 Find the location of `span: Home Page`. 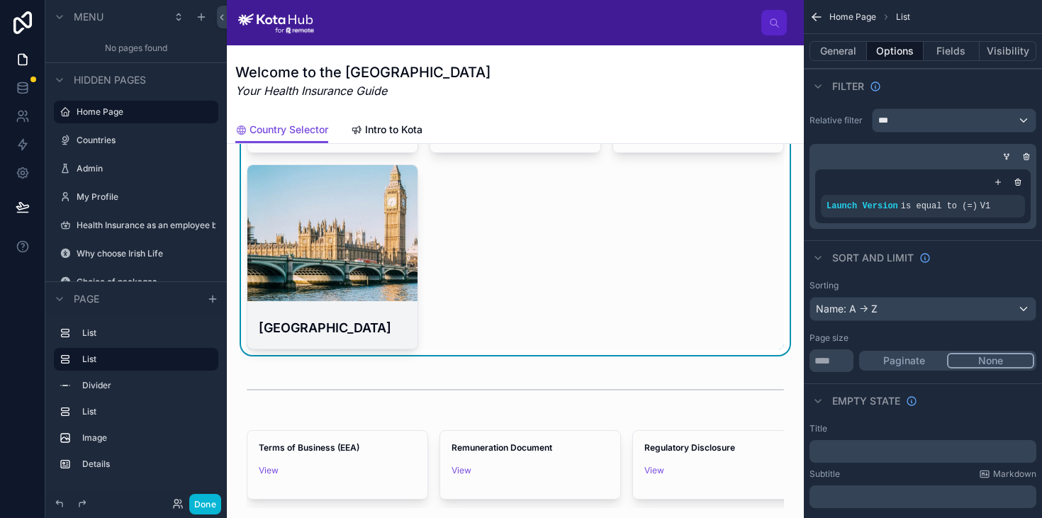

span: Home Page is located at coordinates (853, 17).